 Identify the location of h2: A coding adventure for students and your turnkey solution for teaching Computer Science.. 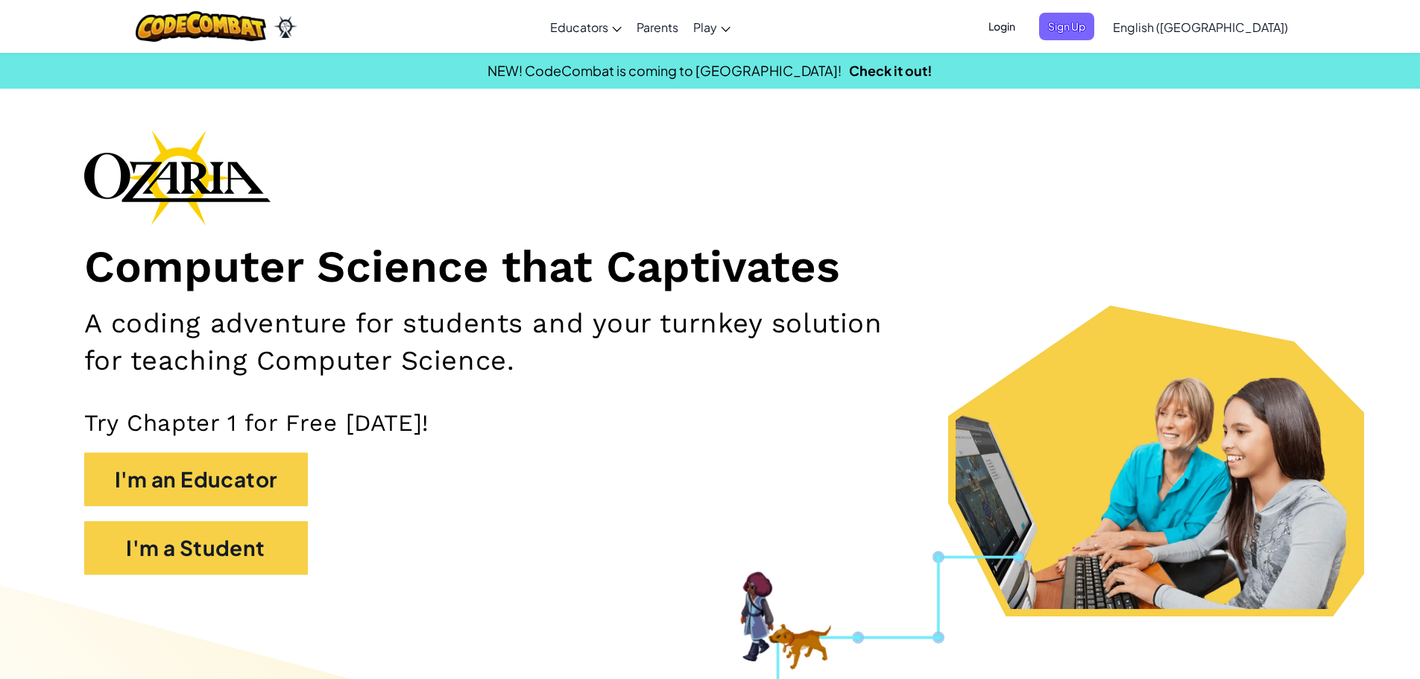
(504, 341).